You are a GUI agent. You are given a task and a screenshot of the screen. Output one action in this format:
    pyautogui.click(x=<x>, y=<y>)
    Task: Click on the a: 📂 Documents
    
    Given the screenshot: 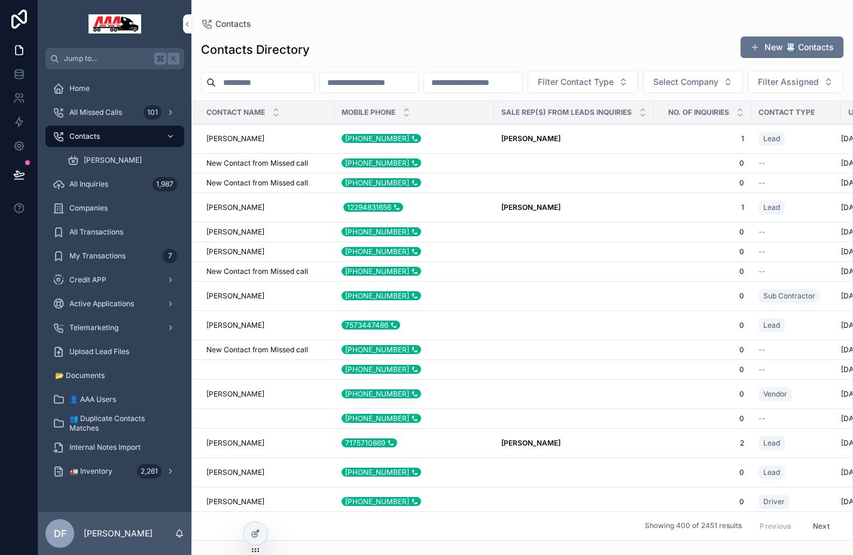 What is the action you would take?
    pyautogui.click(x=115, y=376)
    